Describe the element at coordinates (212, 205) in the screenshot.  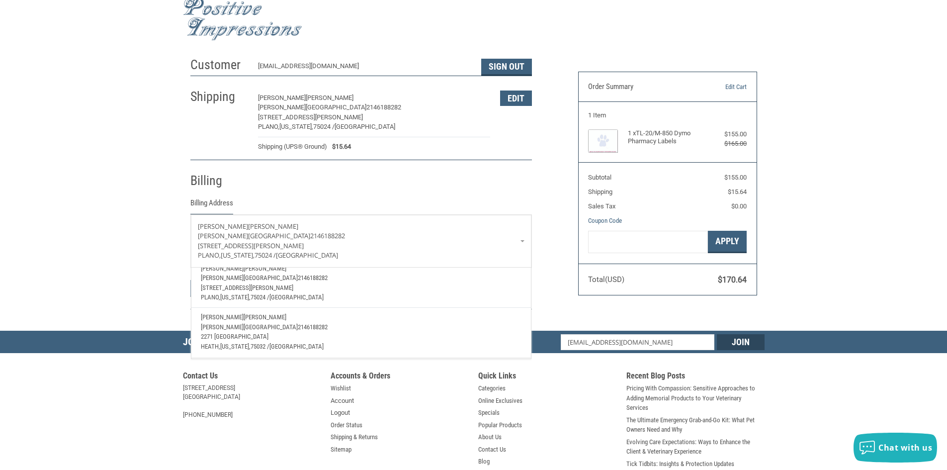
I see `legend: Billing Address` at that location.